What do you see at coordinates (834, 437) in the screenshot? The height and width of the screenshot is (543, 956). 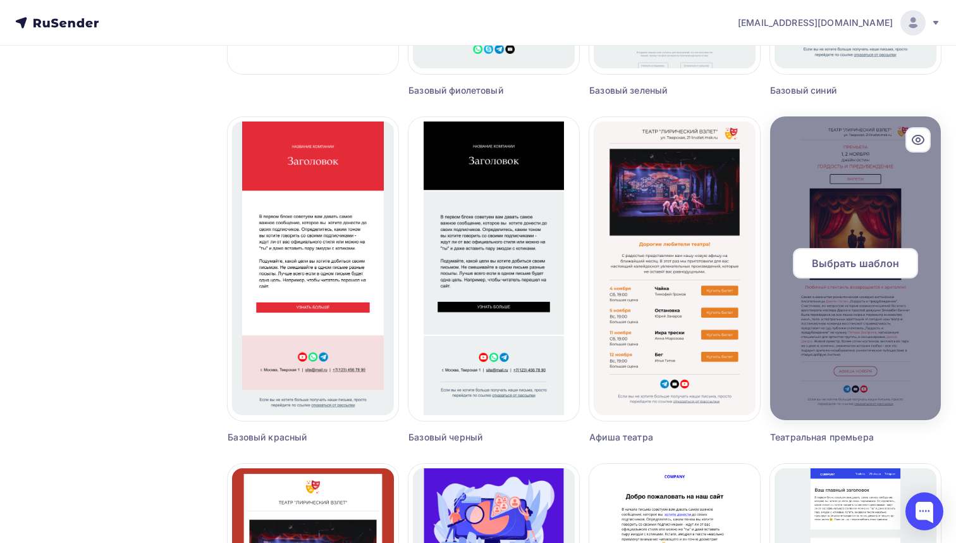 I see `div: Театральная премьера` at bounding box center [834, 437].